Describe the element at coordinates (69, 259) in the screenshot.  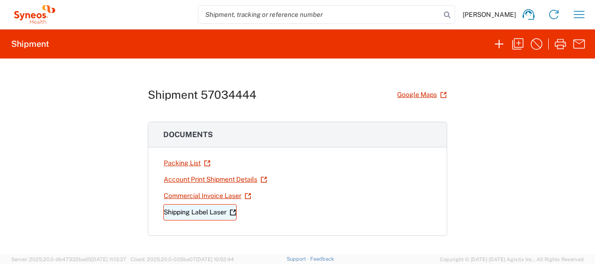
I see `span: Server: 2025.20.0-db47332bad5` at that location.